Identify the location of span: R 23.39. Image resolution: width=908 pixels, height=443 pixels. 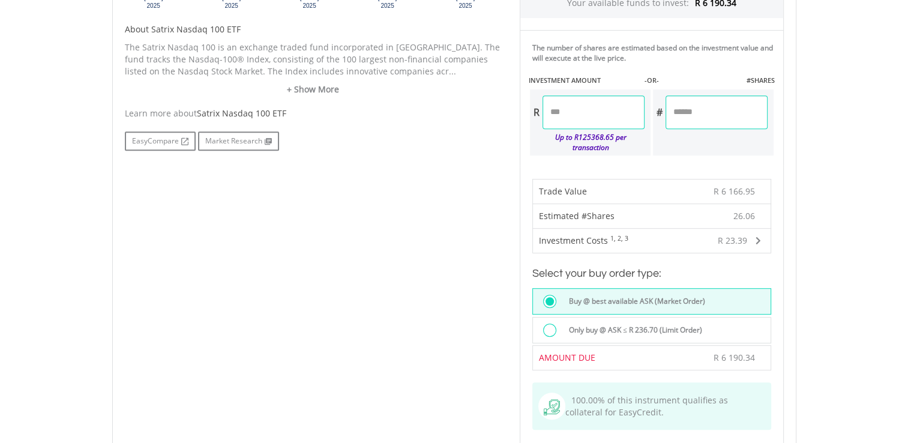
(732, 240).